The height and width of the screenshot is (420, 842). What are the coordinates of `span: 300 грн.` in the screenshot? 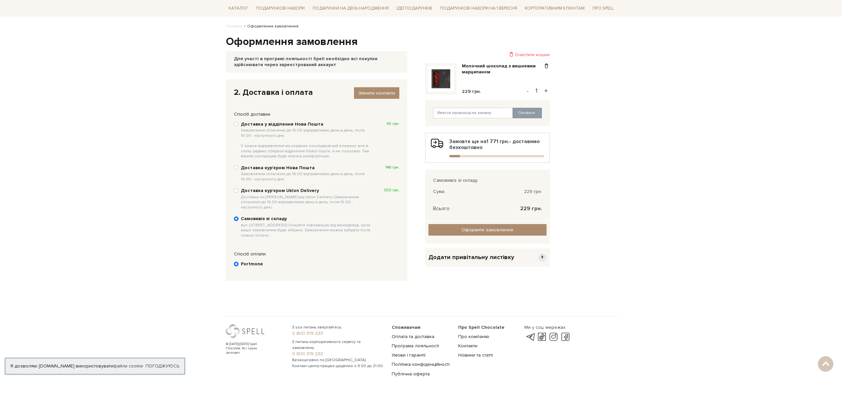 It's located at (391, 191).